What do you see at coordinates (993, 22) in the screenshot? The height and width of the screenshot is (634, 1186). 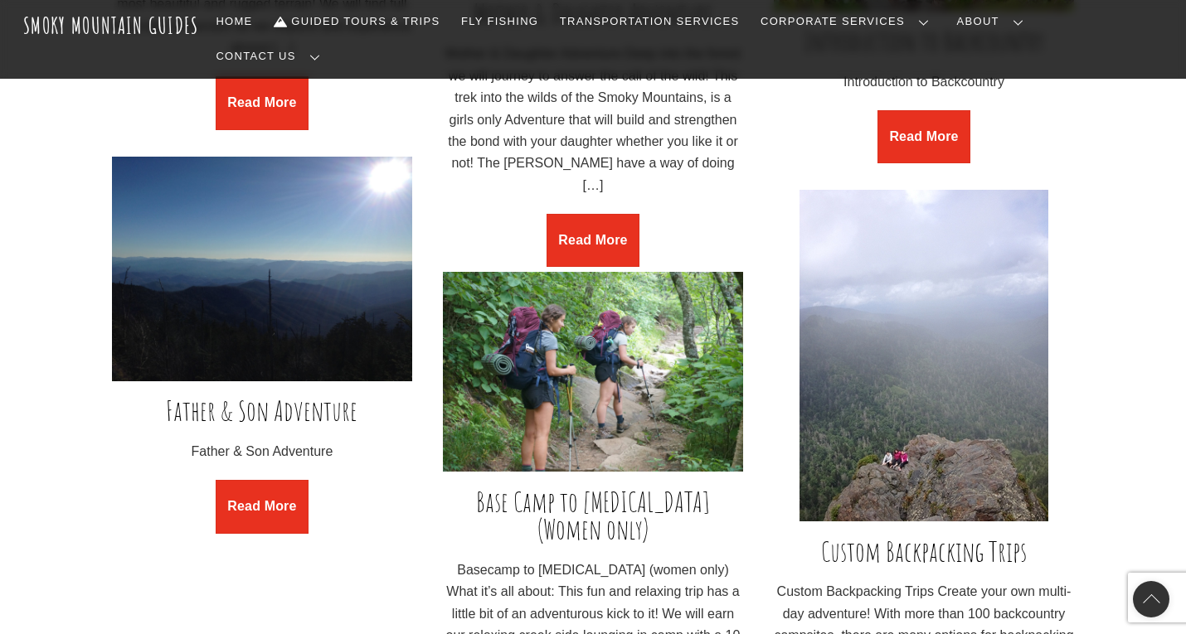 I see `a: About` at bounding box center [993, 22].